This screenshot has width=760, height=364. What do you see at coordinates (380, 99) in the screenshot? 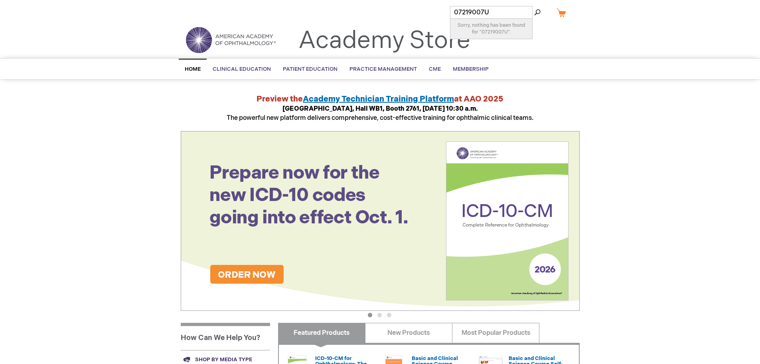
I see `strong: Preview the at AAO 2025` at bounding box center [380, 99].